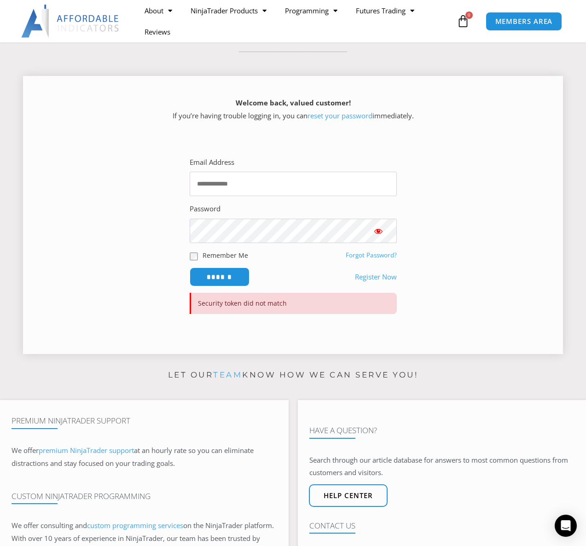 This screenshot has height=546, width=586. What do you see at coordinates (442, 526) in the screenshot?
I see `h4: Contact Us` at bounding box center [442, 526].